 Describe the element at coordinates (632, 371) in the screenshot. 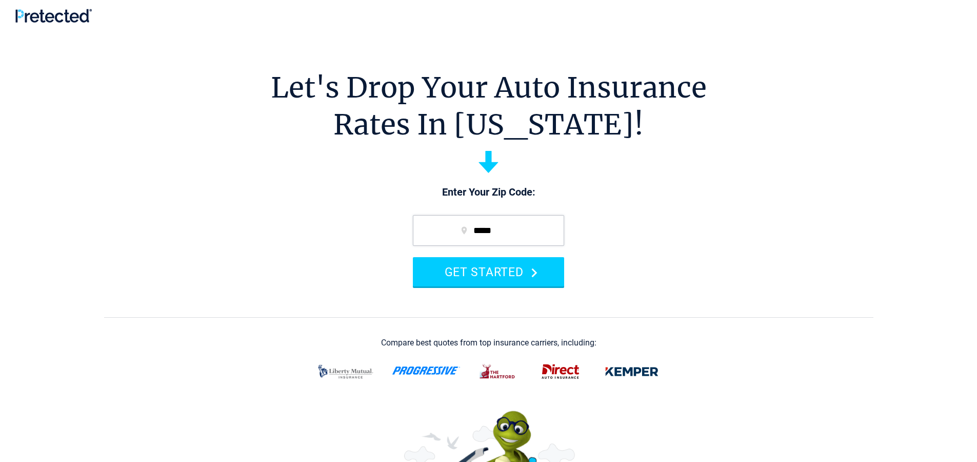

I see `img: kemper` at that location.